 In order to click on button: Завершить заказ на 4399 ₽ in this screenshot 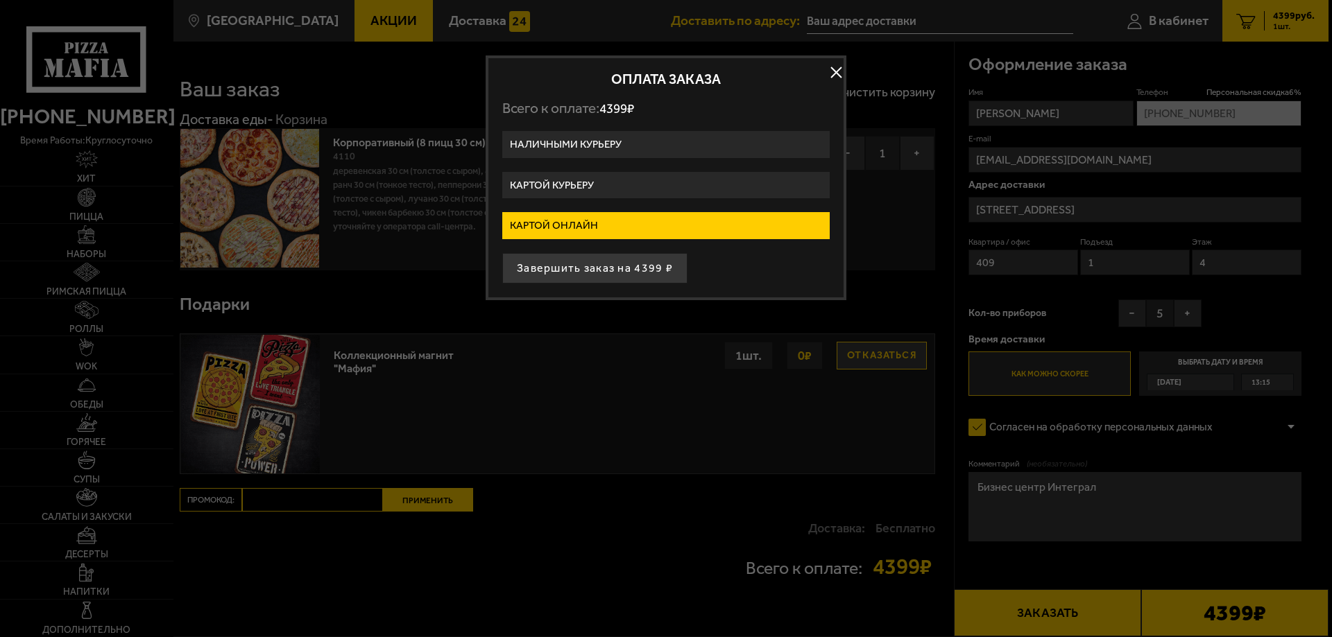, I will do `click(594, 268)`.